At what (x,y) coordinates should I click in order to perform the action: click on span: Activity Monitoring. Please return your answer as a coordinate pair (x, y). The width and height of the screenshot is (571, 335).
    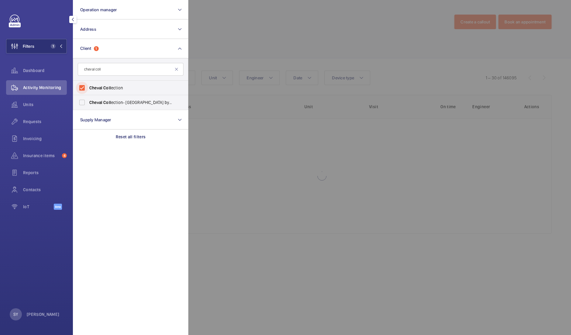
    Looking at the image, I should click on (45, 87).